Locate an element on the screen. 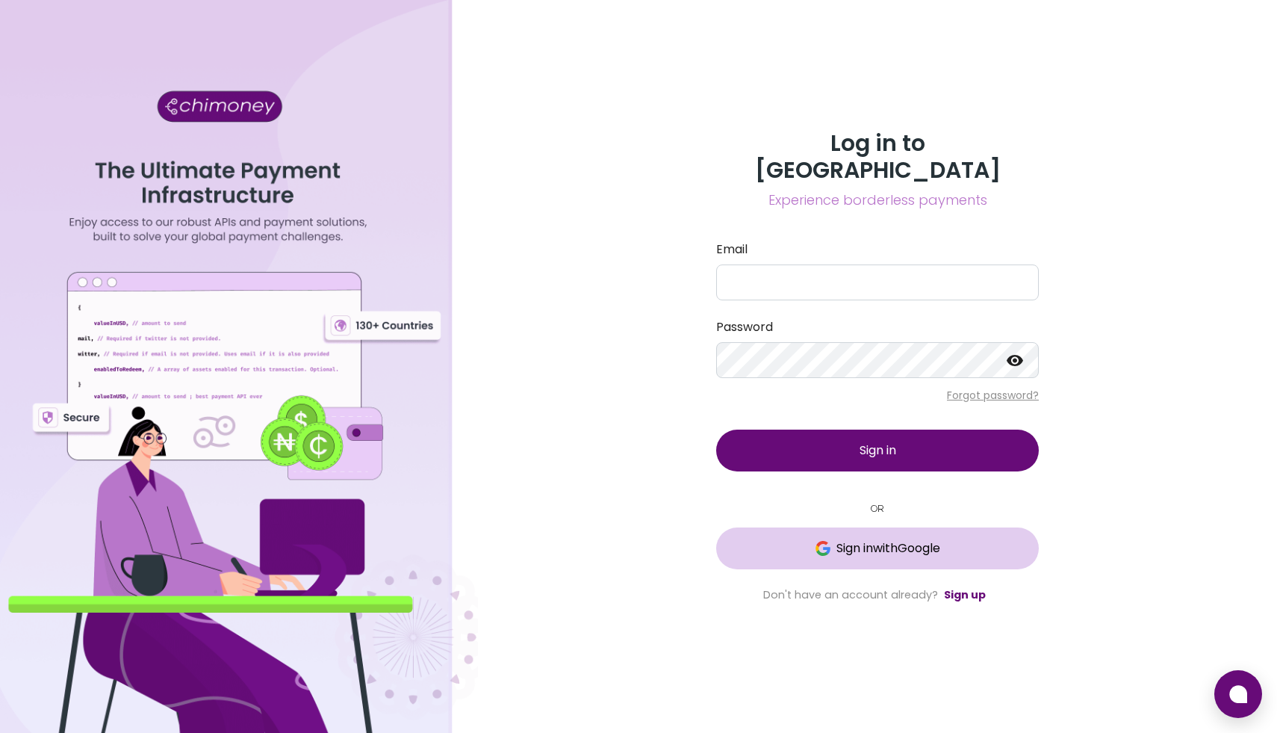 Image resolution: width=1277 pixels, height=733 pixels. button: GoogleSign inwithGoogle is located at coordinates (878, 548).